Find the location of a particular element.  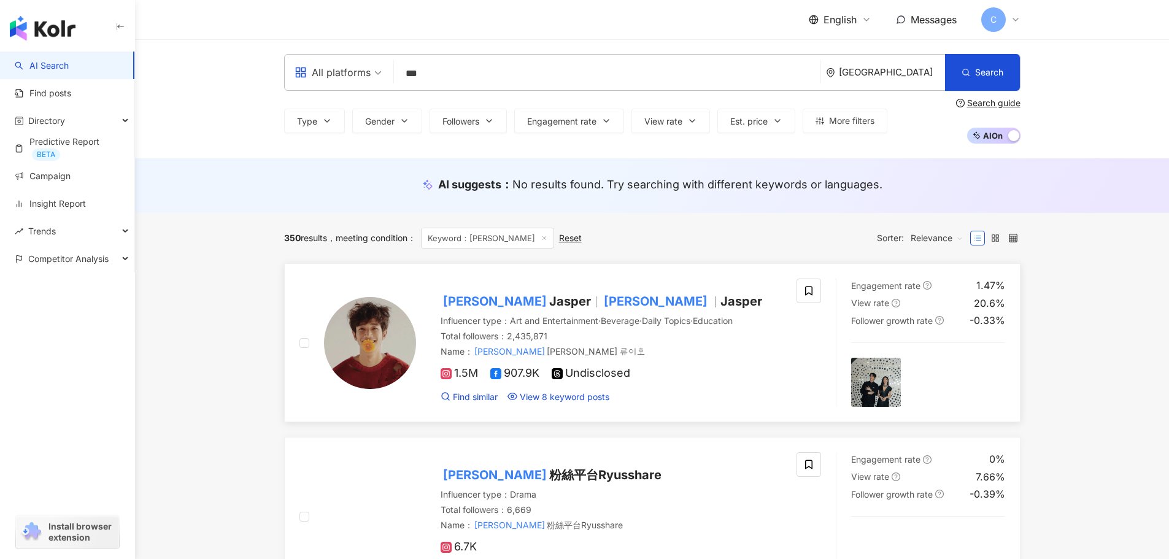

span: English is located at coordinates (840, 20).